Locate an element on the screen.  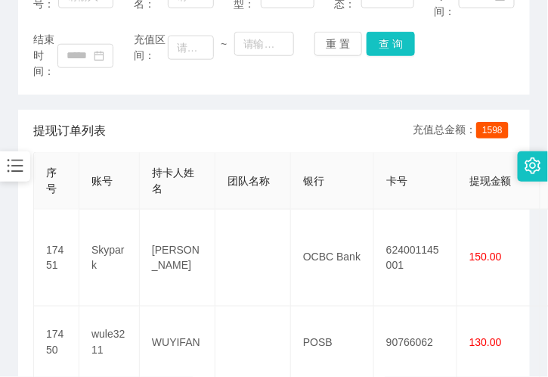
span: 团队名称 is located at coordinates (249, 181).